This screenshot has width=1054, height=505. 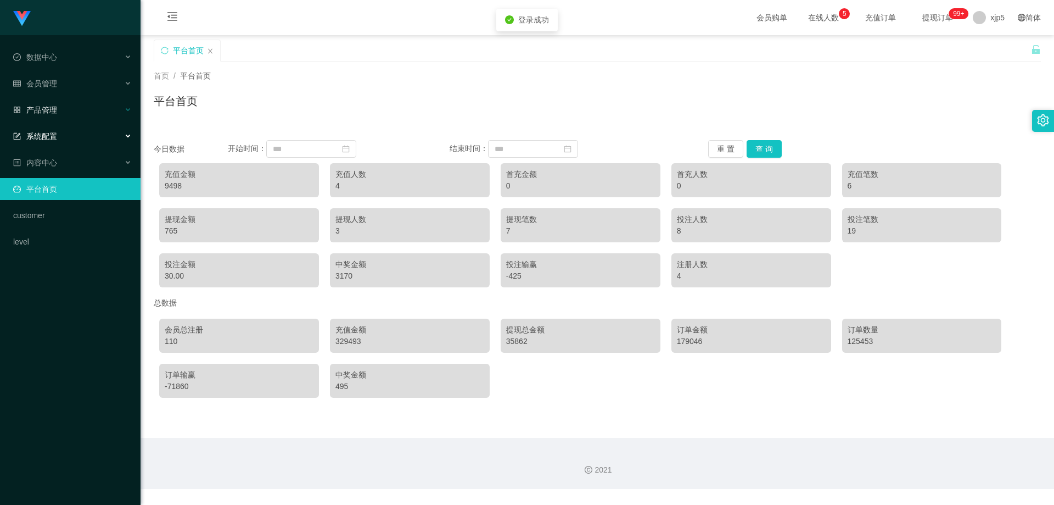 I want to click on i: 图标: sync, so click(x=165, y=51).